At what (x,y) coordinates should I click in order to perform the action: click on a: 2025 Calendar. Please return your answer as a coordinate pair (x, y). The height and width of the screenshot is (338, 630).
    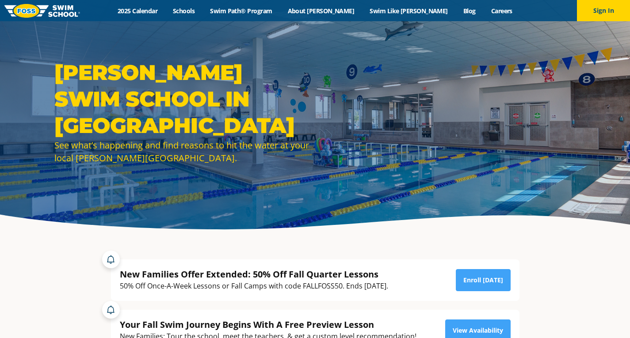
    Looking at the image, I should click on (137, 11).